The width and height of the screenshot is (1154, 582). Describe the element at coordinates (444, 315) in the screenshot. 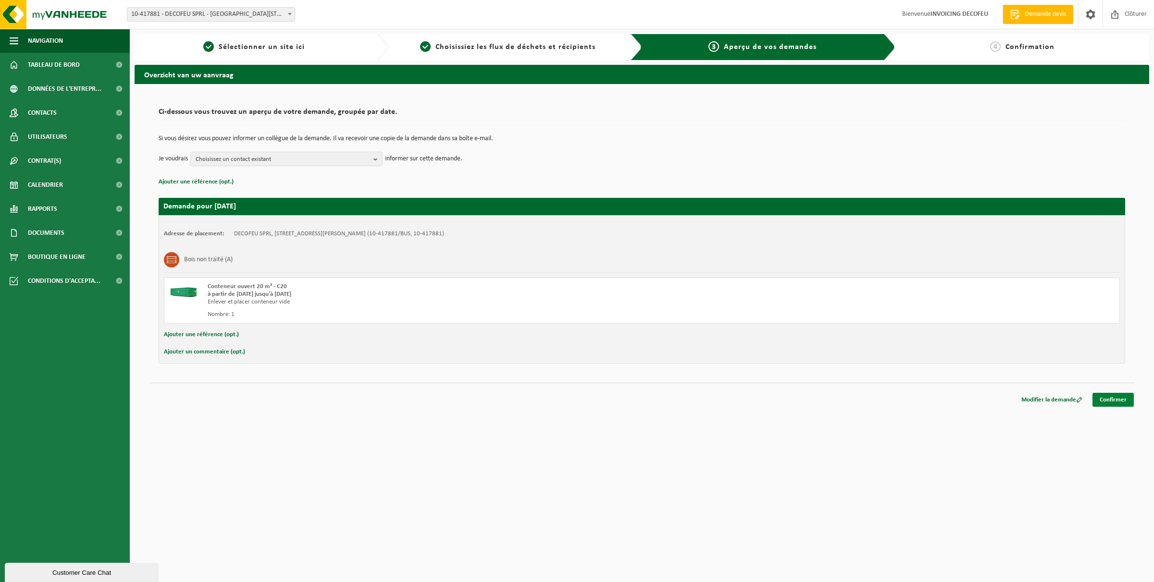

I see `div: Nombre: 1` at that location.